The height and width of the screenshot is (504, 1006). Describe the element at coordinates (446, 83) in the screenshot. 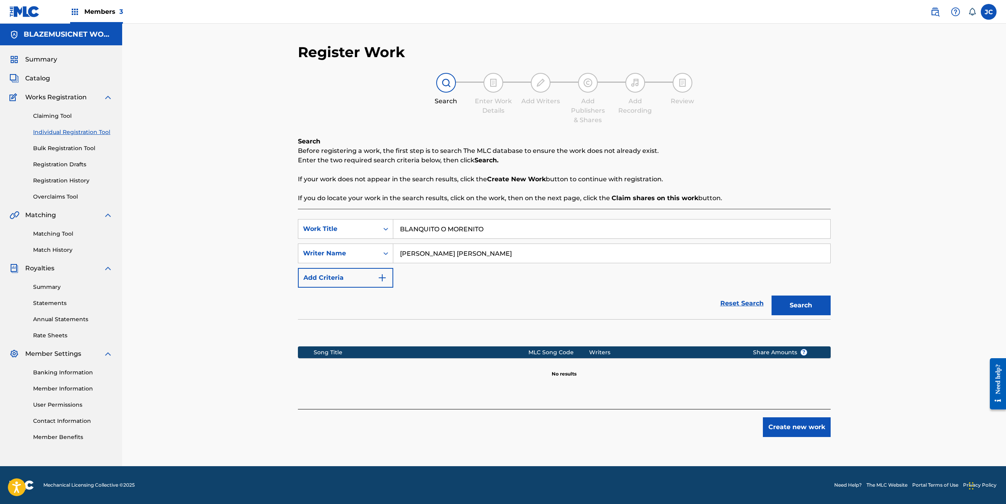

I see `img: step indicator icon for Search` at that location.